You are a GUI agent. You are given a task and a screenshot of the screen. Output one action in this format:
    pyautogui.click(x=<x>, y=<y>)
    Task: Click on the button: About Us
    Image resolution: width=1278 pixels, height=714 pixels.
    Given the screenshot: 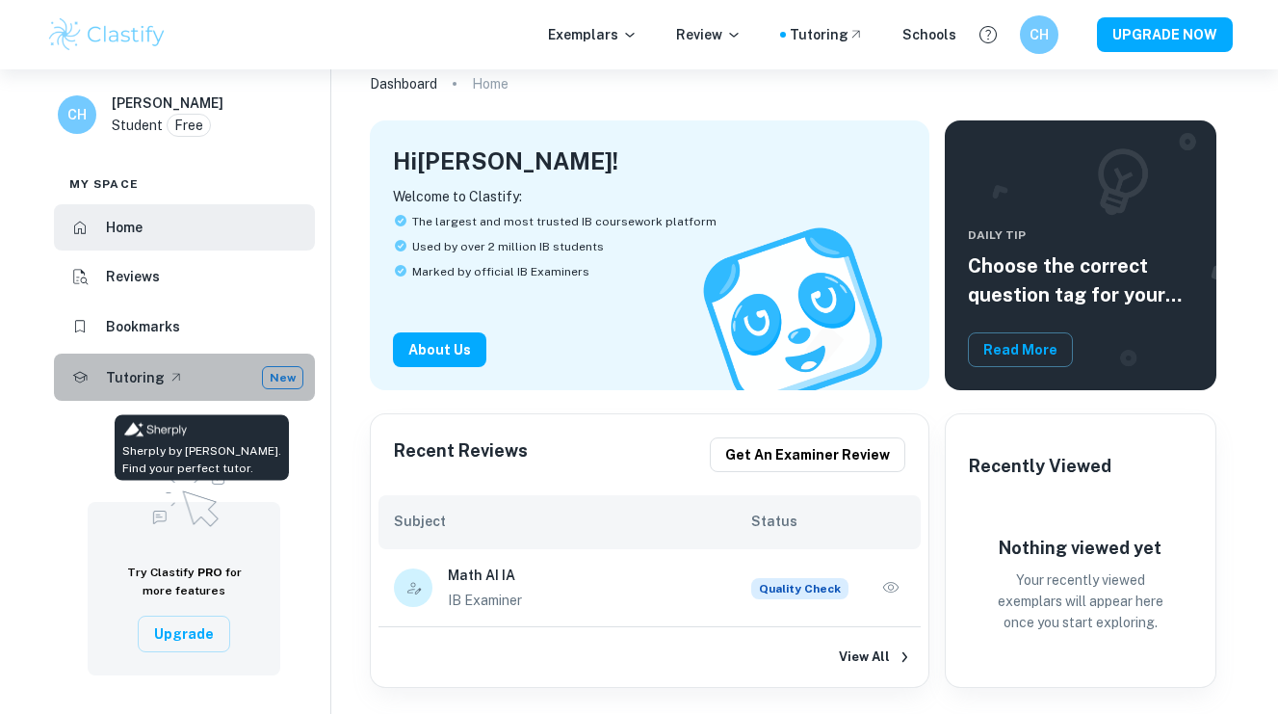 What is the action you would take?
    pyautogui.click(x=439, y=350)
    